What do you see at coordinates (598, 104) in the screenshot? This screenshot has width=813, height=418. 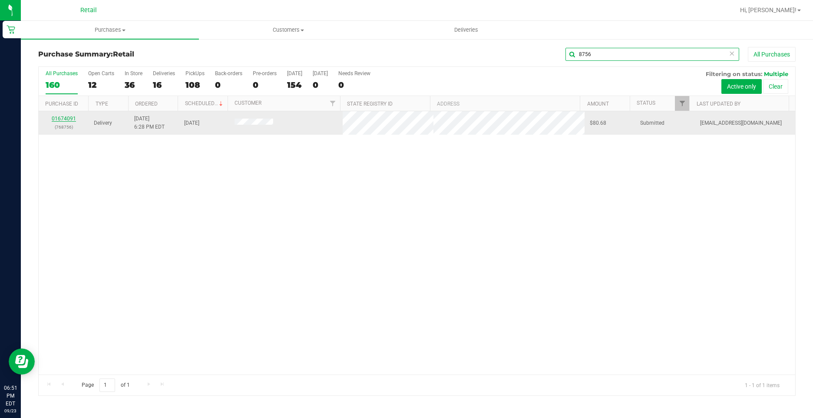 I see `a: Amount` at bounding box center [598, 104].